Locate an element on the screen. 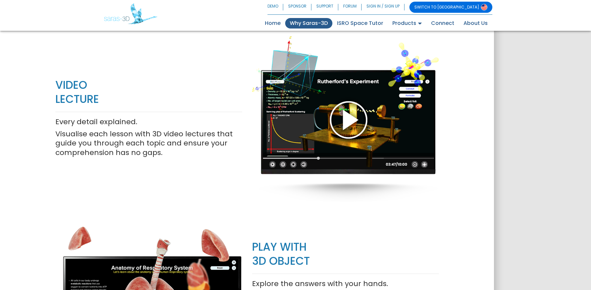  a: ISRO Space Tutor is located at coordinates (360, 23).